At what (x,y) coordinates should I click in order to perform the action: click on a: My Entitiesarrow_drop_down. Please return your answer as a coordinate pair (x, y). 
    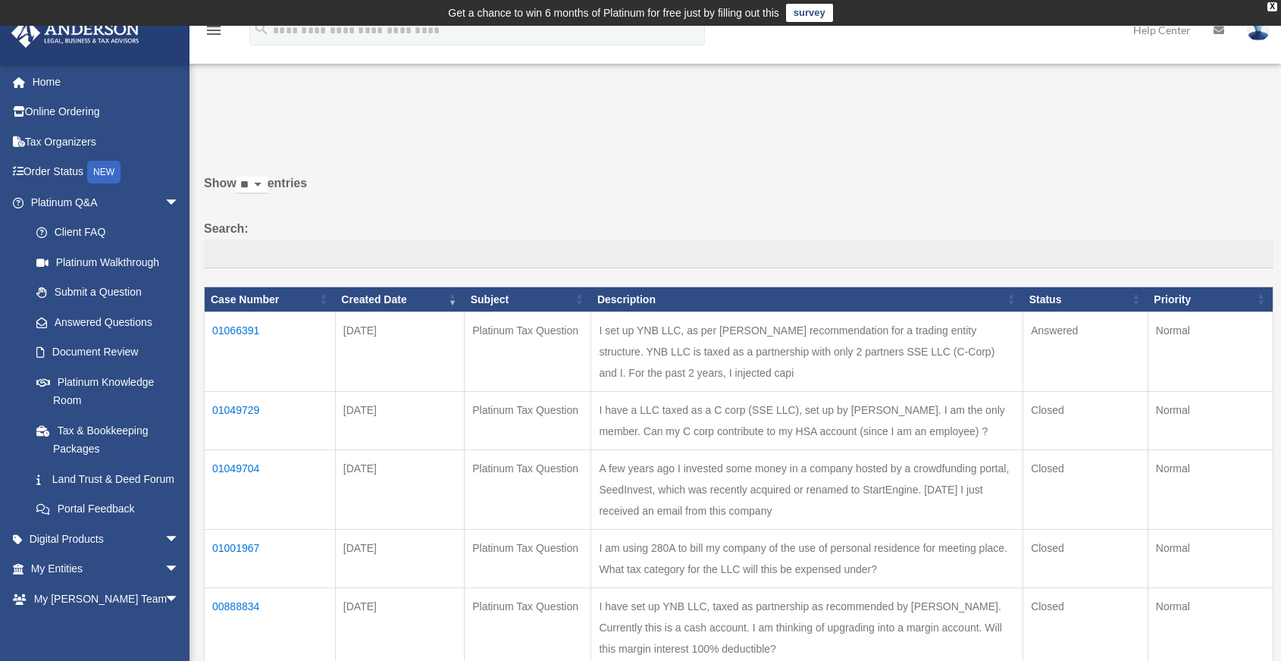
    Looking at the image, I should click on (106, 569).